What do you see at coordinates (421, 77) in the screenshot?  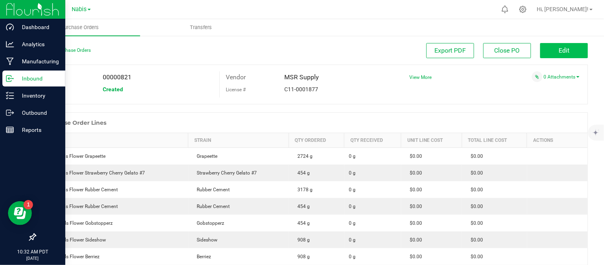 I see `a: View More` at bounding box center [421, 77].